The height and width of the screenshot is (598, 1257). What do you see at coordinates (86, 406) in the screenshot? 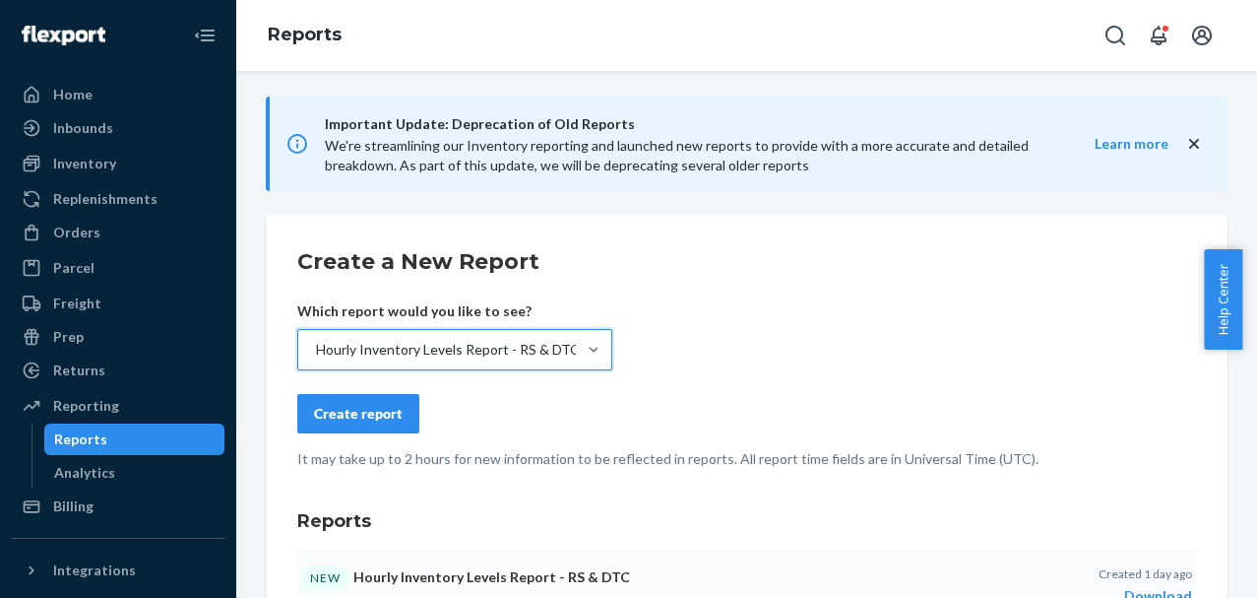
I see `div: Reporting` at bounding box center [86, 406].